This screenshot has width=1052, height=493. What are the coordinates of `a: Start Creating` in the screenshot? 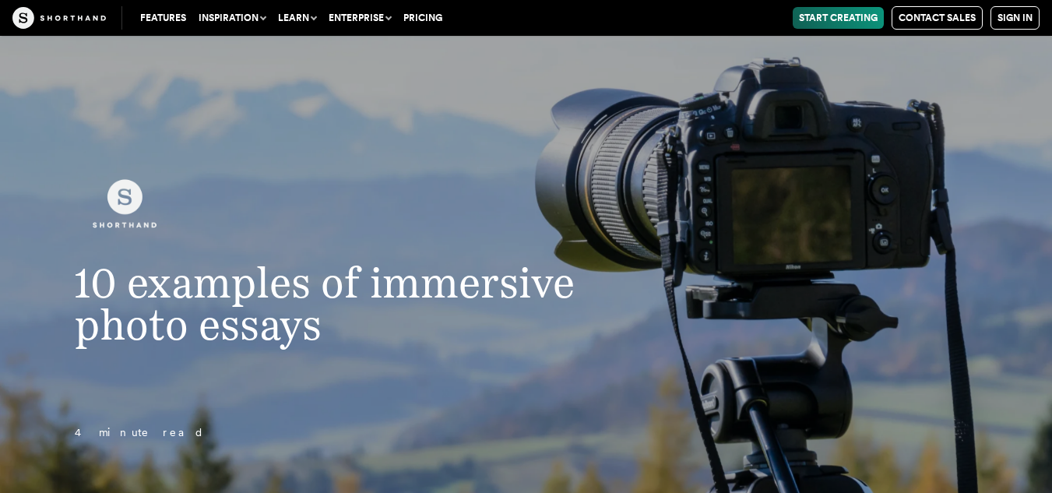 It's located at (838, 18).